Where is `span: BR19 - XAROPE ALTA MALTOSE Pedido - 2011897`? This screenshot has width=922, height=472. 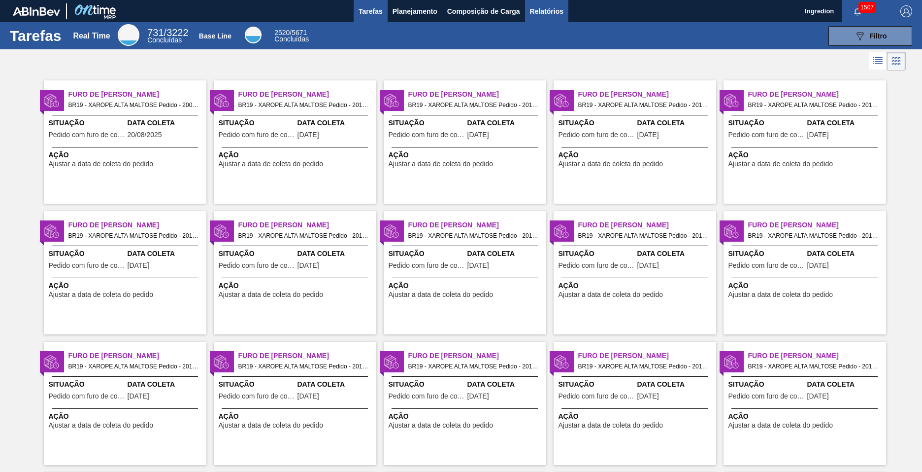
span: BR19 - XAROPE ALTA MALTOSE Pedido - 2011897 is located at coordinates (813, 236).